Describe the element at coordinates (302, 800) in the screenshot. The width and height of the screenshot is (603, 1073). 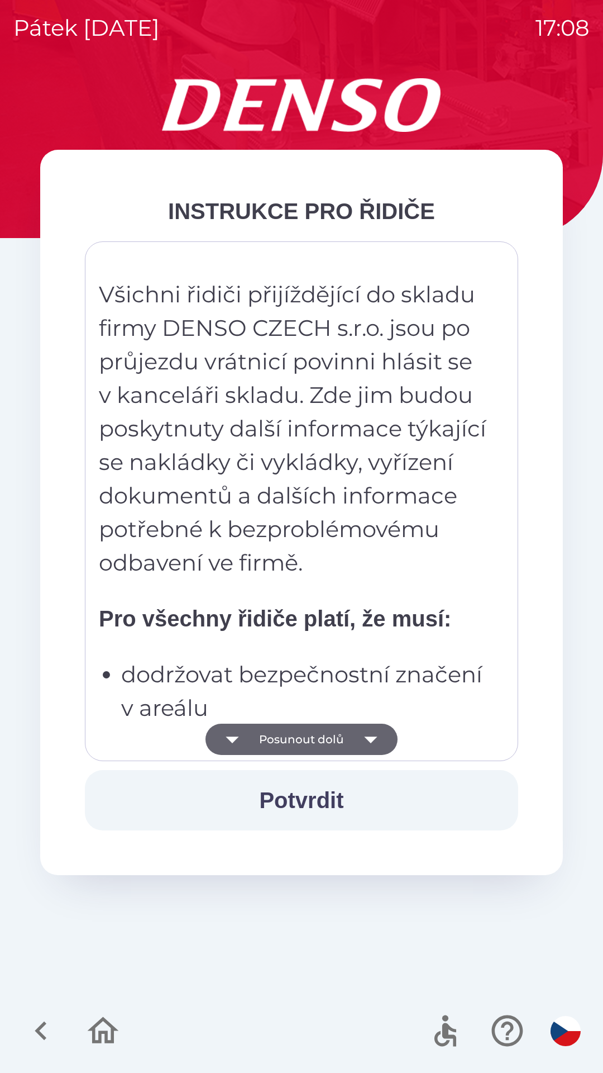
I see `button: Potvrdit` at that location.